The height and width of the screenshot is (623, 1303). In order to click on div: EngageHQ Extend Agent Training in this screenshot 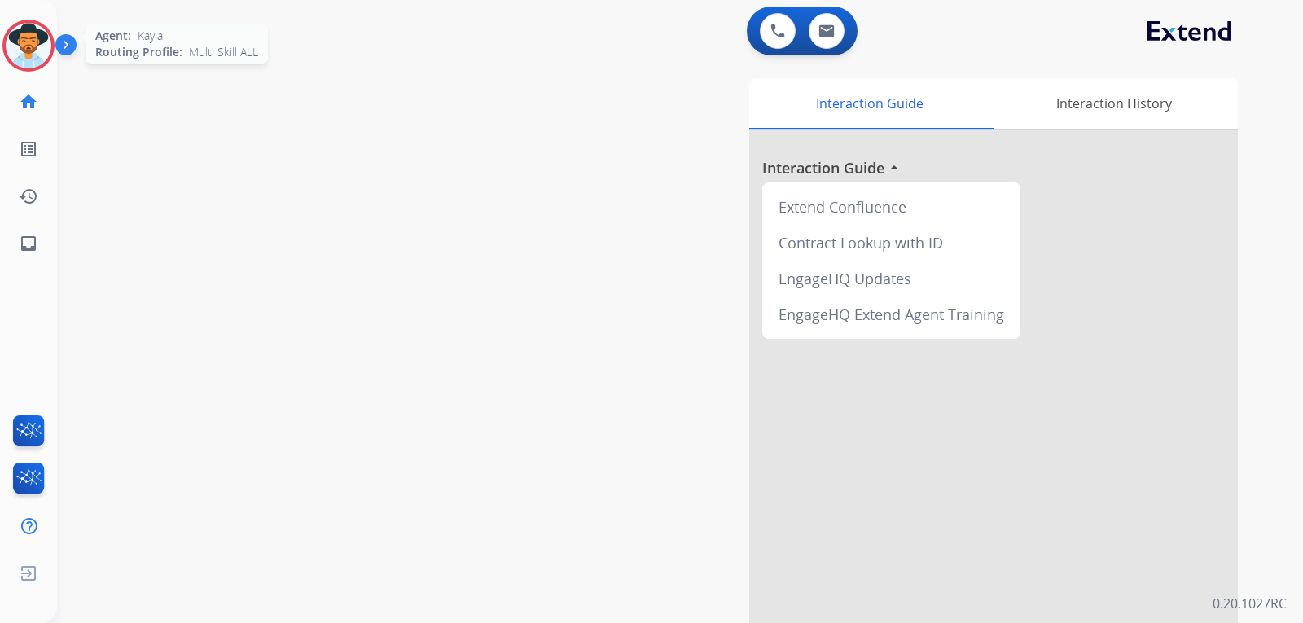, I will do `click(891, 314)`.